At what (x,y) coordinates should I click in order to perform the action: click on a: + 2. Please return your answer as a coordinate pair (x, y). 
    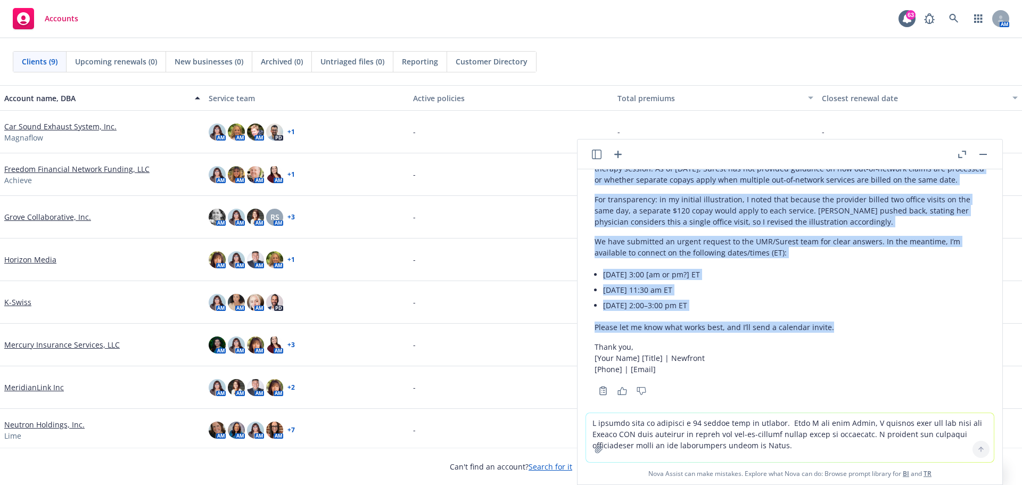
    Looking at the image, I should click on (291, 388).